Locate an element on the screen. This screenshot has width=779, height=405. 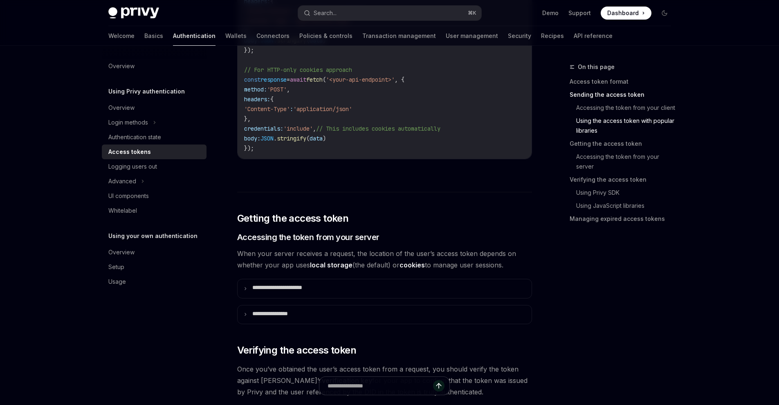
a: Getting the access token is located at coordinates (623, 144).